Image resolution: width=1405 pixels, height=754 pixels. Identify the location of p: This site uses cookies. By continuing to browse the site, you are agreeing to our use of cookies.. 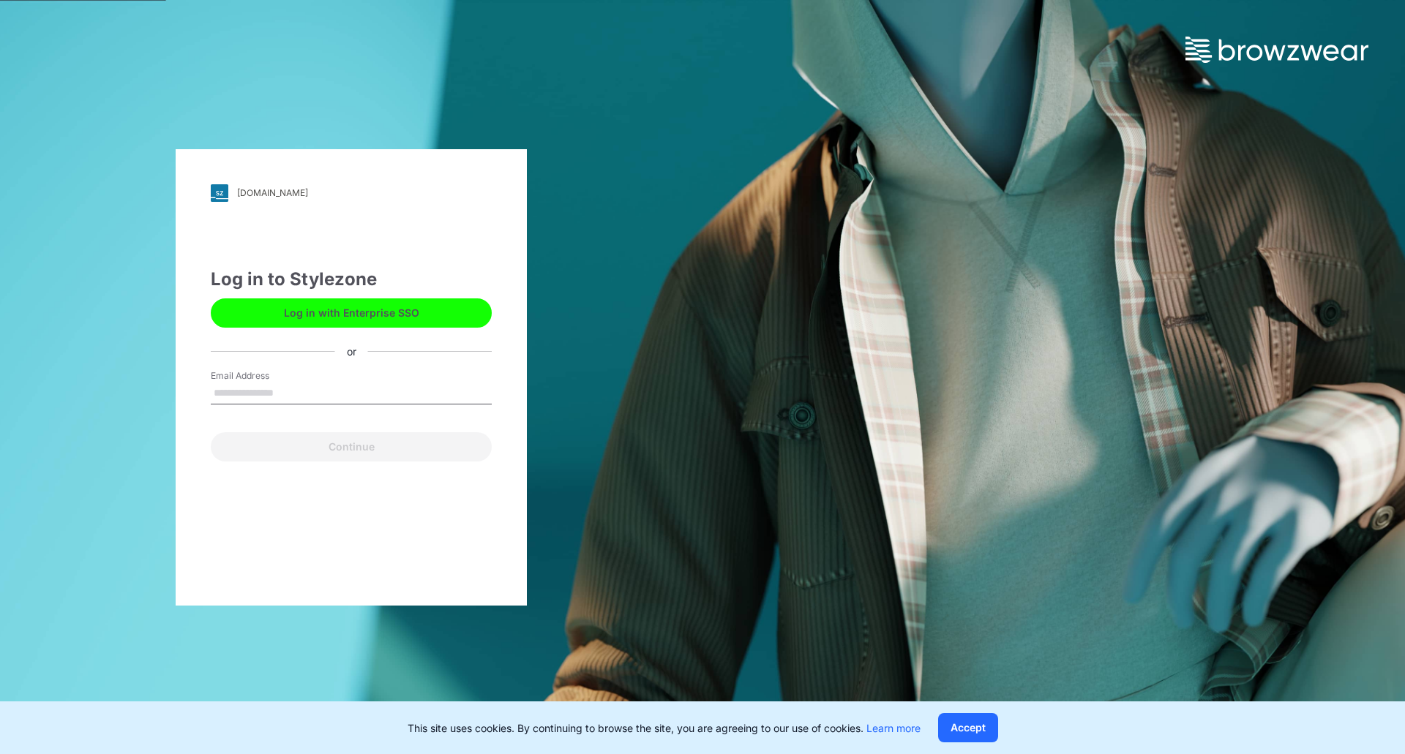
(663, 728).